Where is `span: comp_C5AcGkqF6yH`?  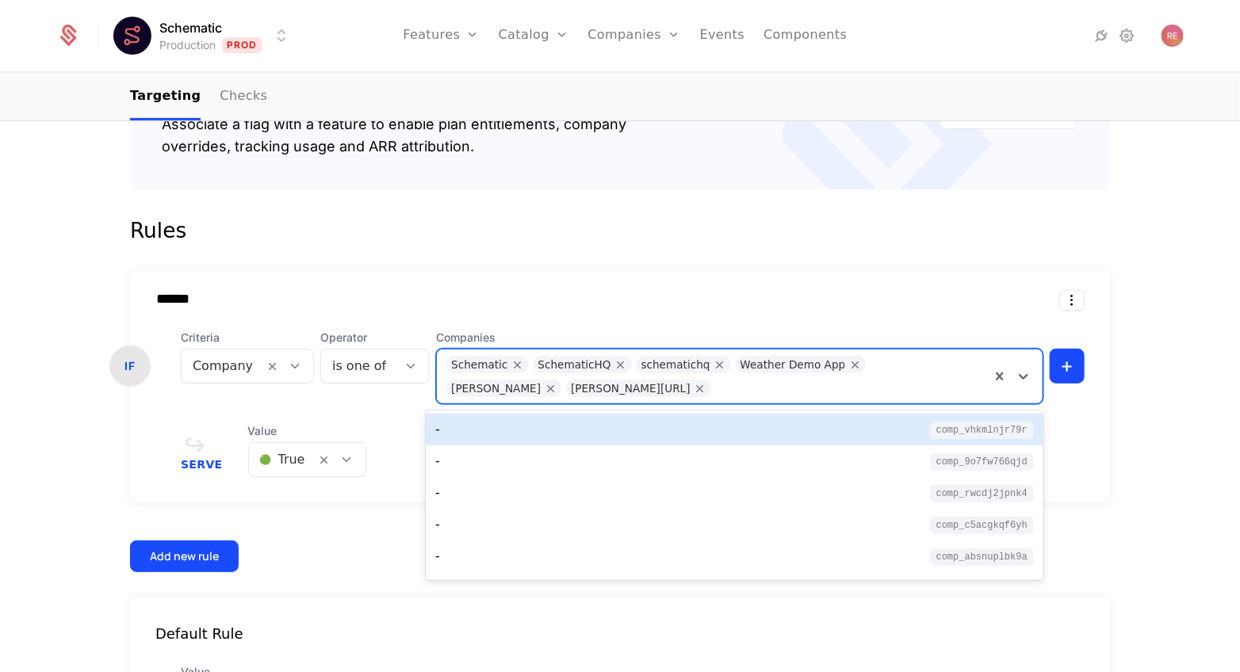 span: comp_C5AcGkqF6yH is located at coordinates (981, 525).